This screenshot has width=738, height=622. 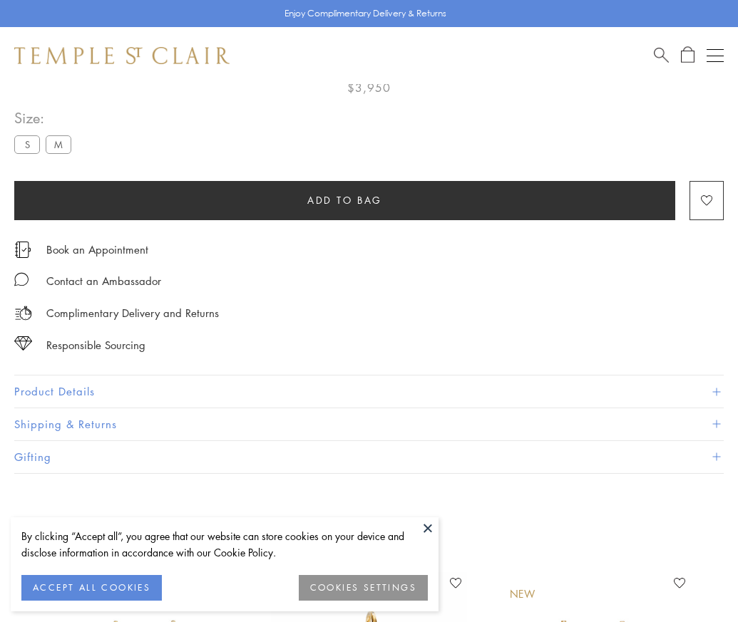 What do you see at coordinates (23, 344) in the screenshot?
I see `img: icon_sourcing.svg` at bounding box center [23, 344].